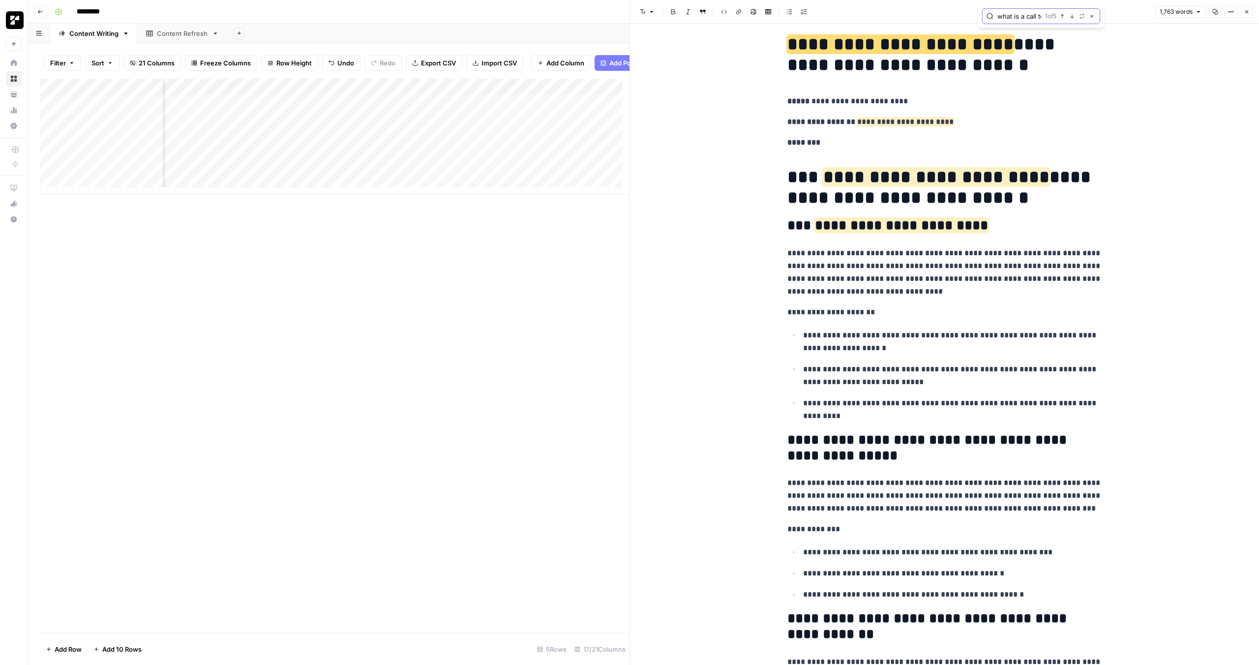 This screenshot has height=665, width=1259. I want to click on button: Add Column, so click(561, 63).